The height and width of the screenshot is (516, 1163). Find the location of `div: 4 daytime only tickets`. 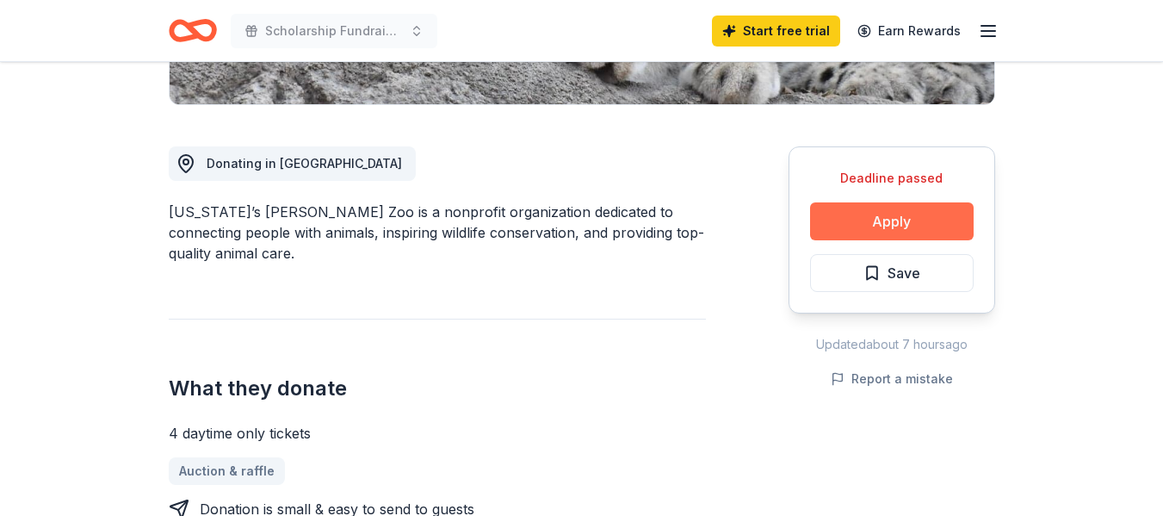

div: 4 daytime only tickets is located at coordinates (437, 433).